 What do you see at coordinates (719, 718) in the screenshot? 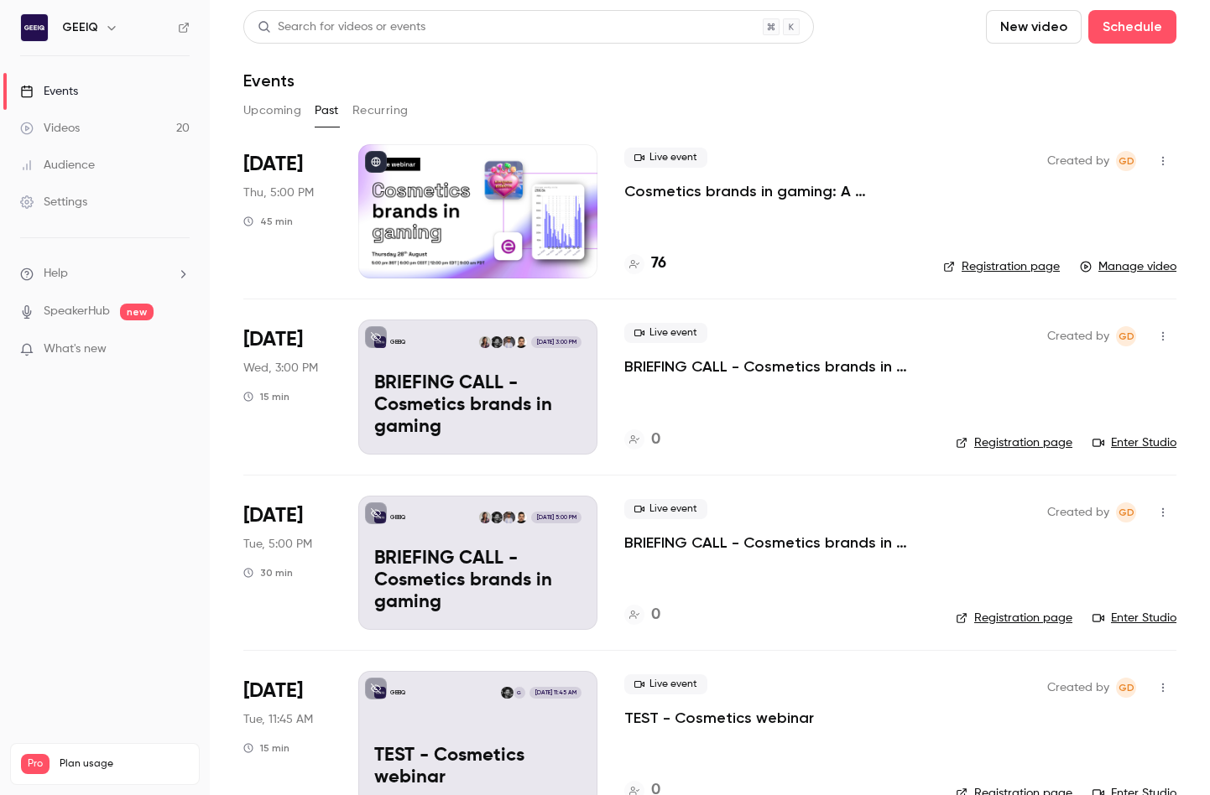
I see `a: TEST - Cosmetics webinar` at bounding box center [719, 718].